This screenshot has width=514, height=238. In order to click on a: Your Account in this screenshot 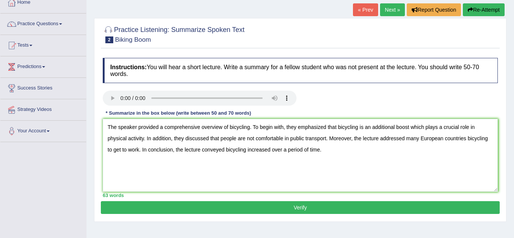, I will do `click(43, 130)`.